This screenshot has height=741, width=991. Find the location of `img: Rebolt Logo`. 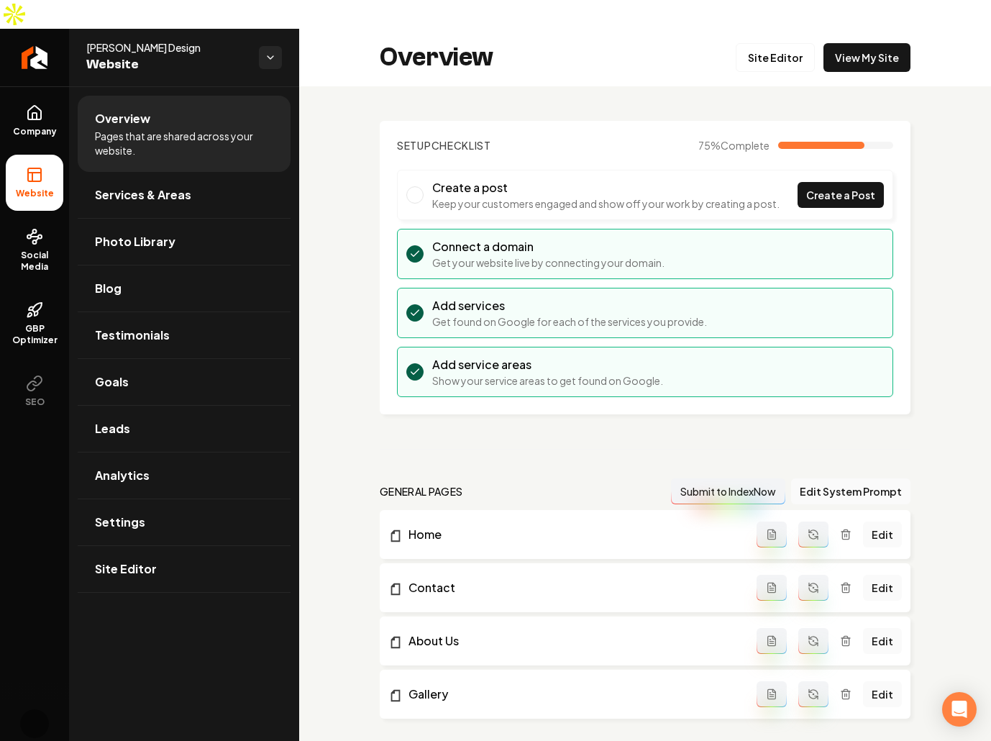

img: Rebolt Logo is located at coordinates (35, 58).